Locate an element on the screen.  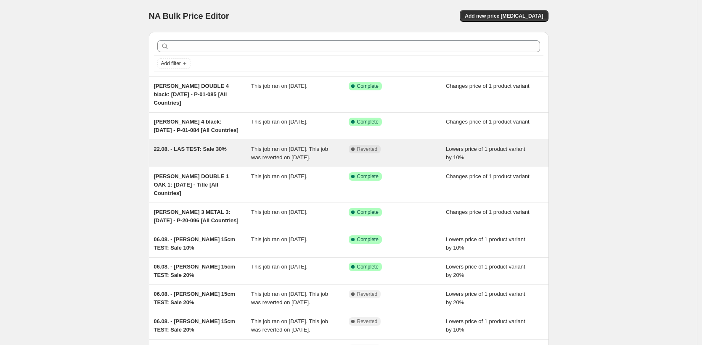
span: Add filter is located at coordinates (171, 63).